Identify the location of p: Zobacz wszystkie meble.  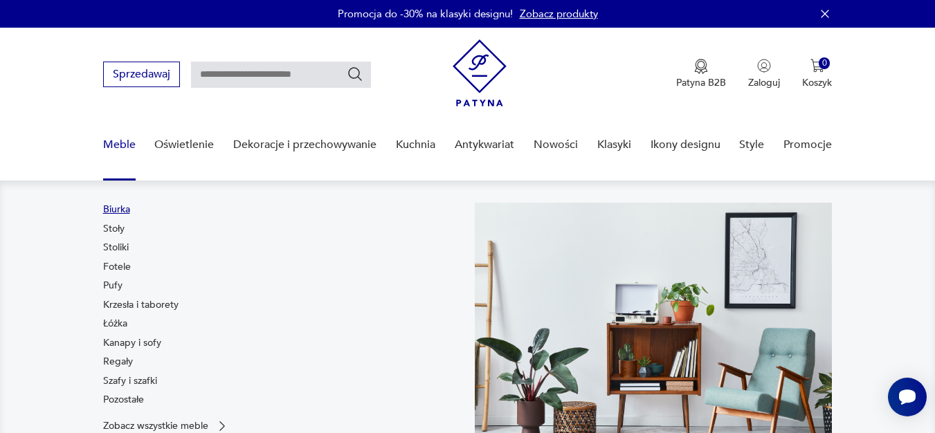
(156, 425).